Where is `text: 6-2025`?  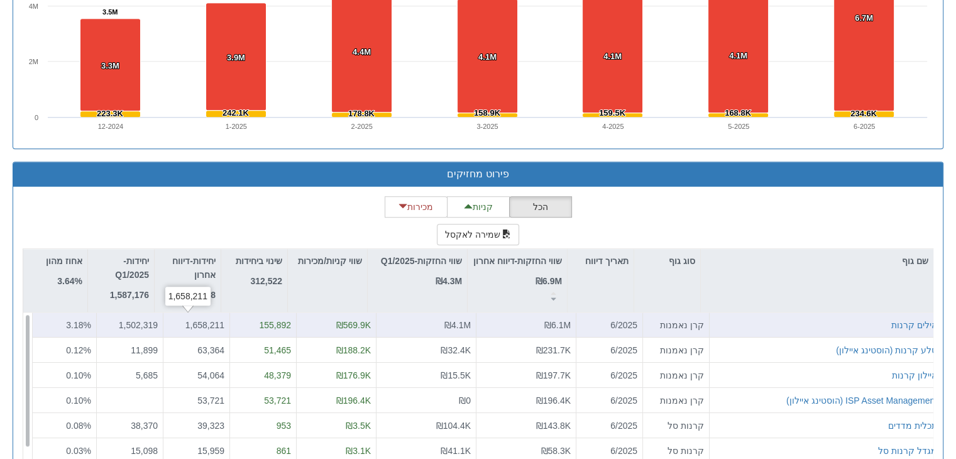
text: 6-2025 is located at coordinates (864, 126).